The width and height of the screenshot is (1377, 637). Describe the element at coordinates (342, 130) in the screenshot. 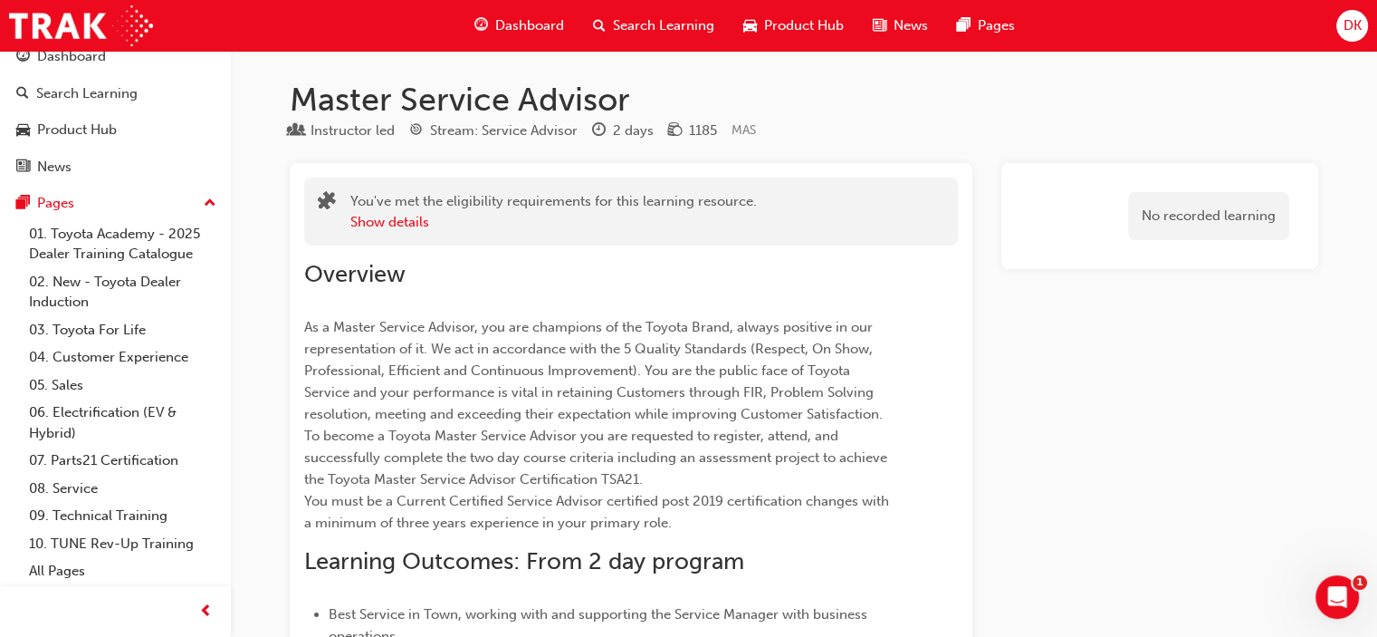

I see `div: Type` at that location.